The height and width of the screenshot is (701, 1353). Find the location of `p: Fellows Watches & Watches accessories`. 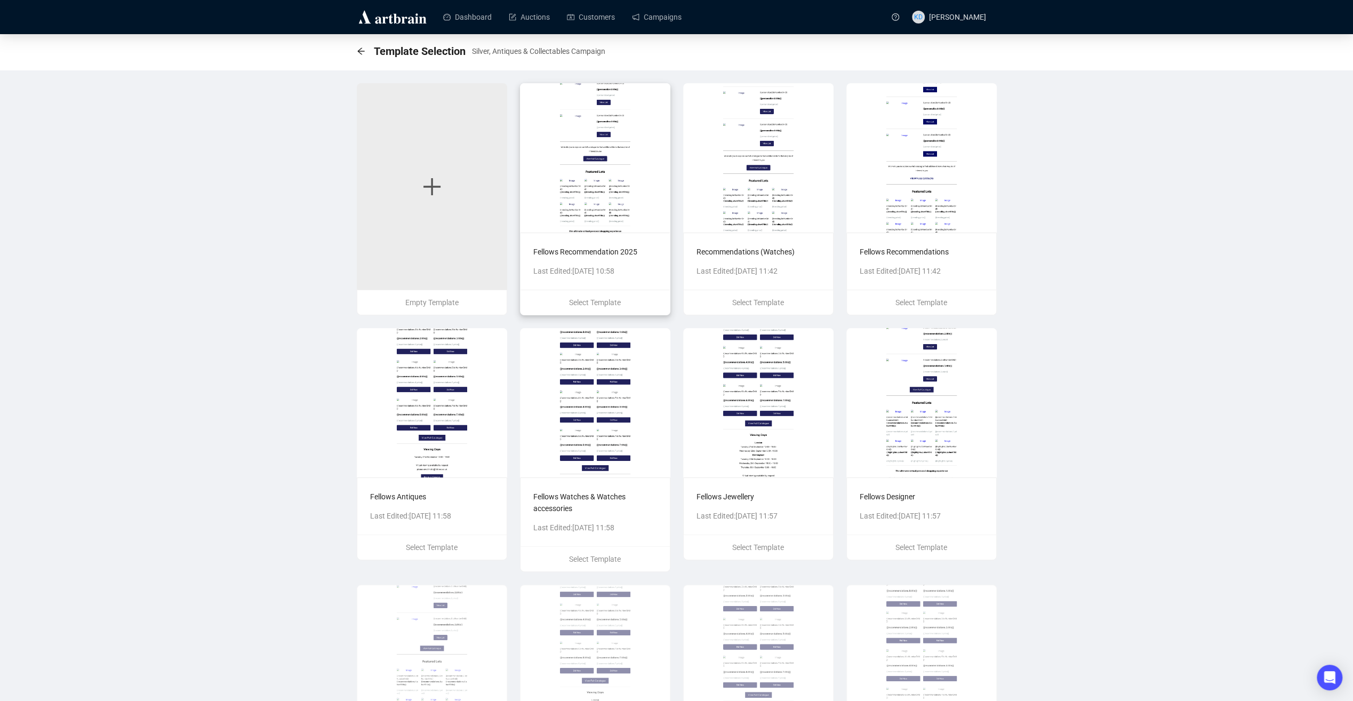

p: Fellows Watches & Watches accessories is located at coordinates (595, 503).